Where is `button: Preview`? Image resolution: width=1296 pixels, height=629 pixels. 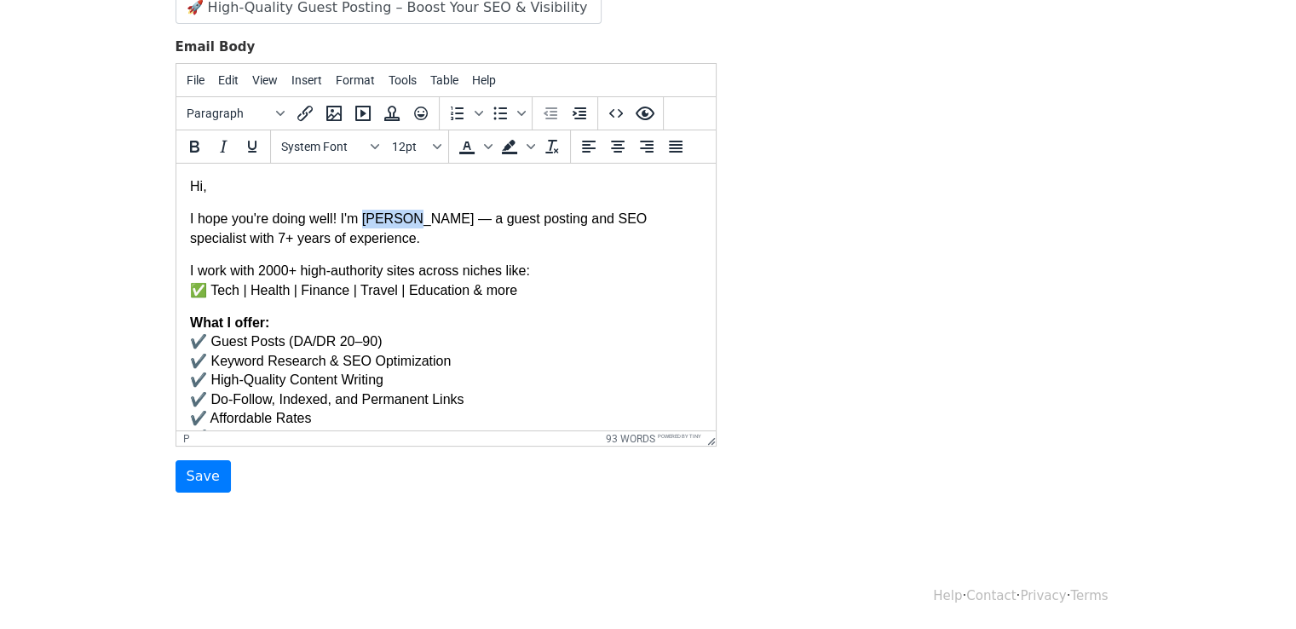
button: Preview is located at coordinates (645, 113).